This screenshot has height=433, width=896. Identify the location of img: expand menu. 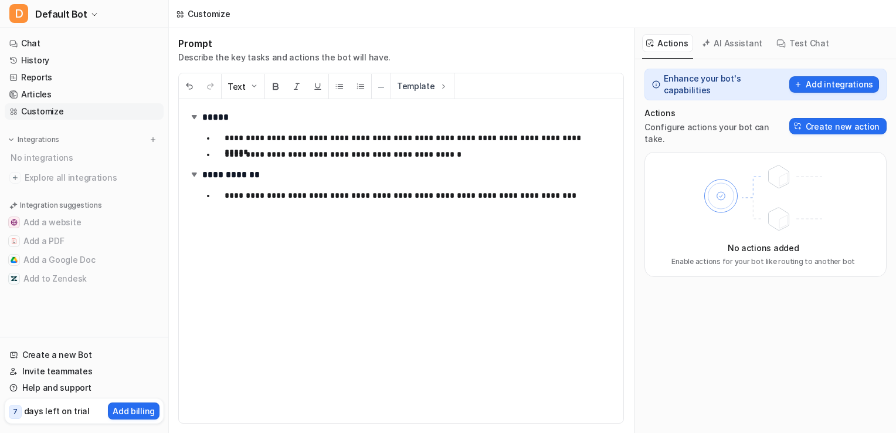
(11, 140).